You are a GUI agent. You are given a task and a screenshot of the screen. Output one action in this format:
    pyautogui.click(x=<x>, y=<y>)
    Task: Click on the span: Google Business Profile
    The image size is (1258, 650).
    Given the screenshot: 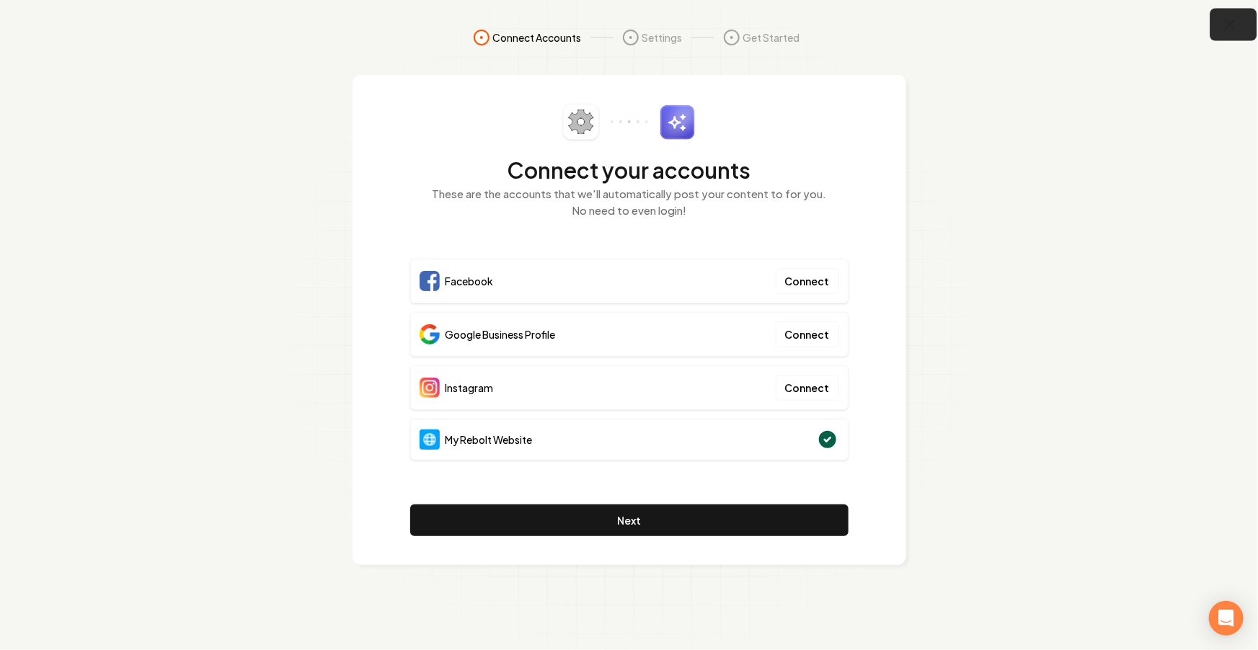 What is the action you would take?
    pyautogui.click(x=500, y=335)
    